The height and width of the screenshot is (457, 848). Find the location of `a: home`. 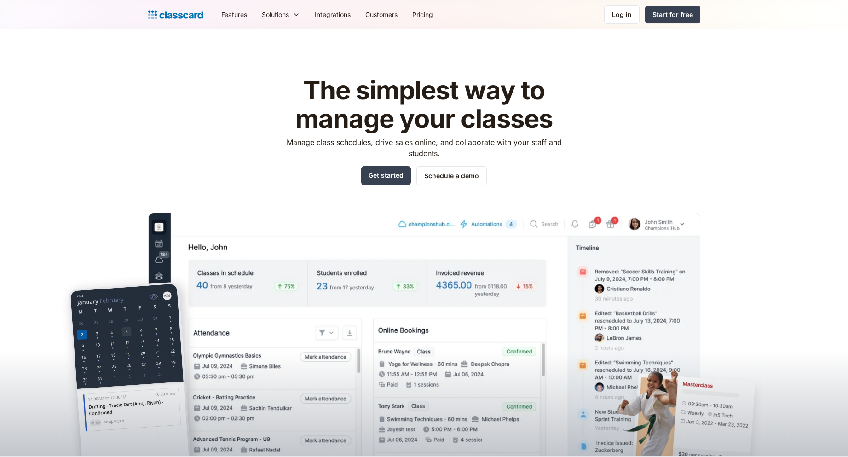

a: home is located at coordinates (175, 15).